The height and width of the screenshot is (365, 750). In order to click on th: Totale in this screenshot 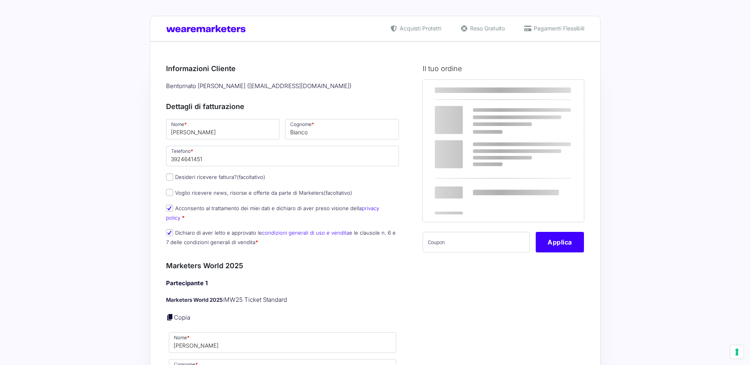, I will do `click(469, 190)`.